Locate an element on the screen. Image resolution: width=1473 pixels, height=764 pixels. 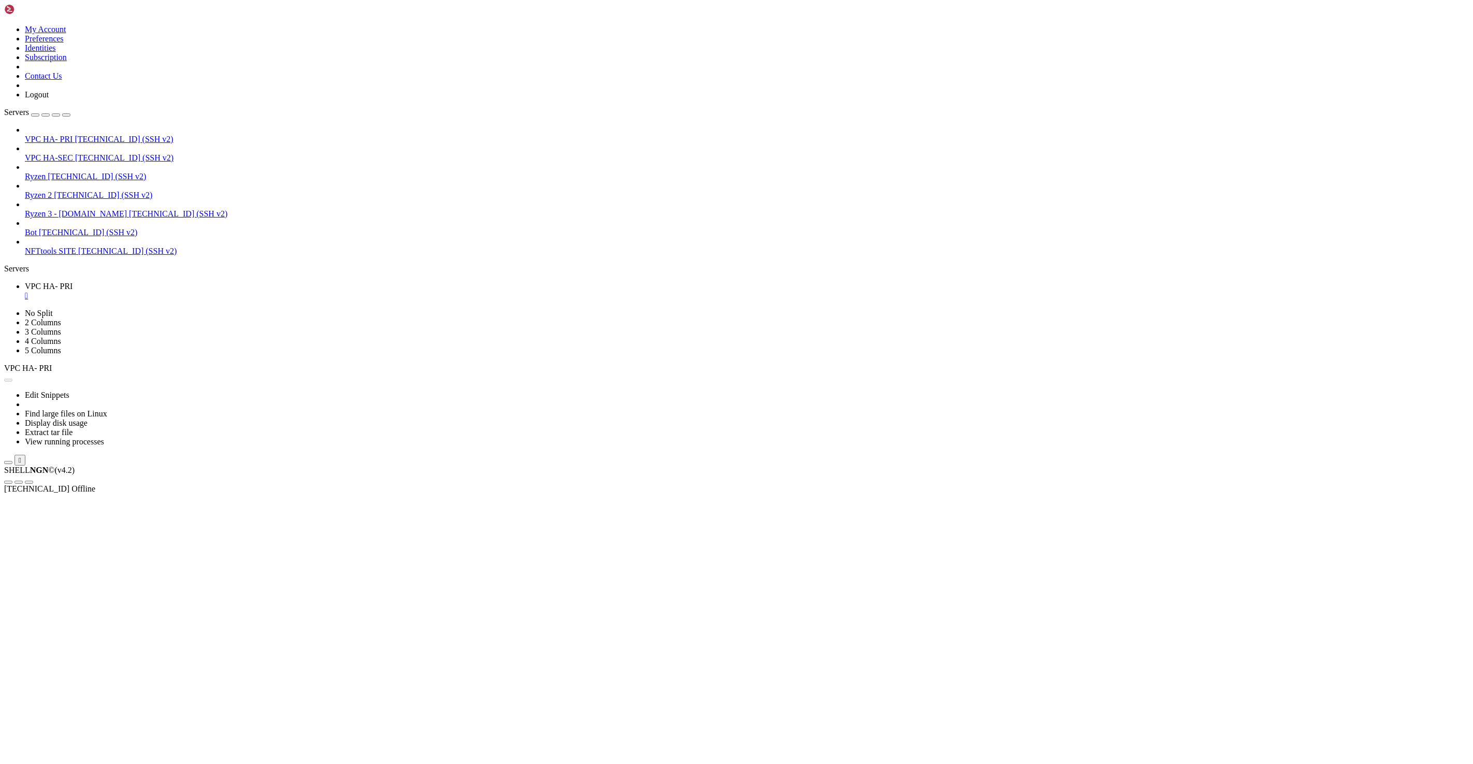
span: Bot is located at coordinates (31, 232).